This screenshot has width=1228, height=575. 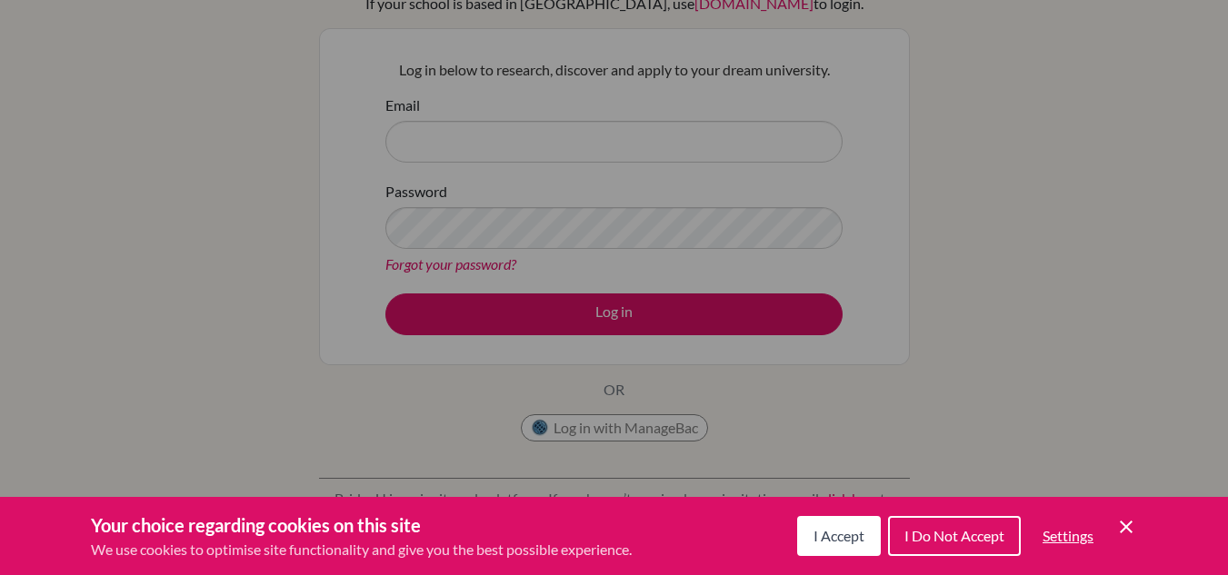 What do you see at coordinates (1126, 527) in the screenshot?
I see `button: Save and close` at bounding box center [1126, 527].